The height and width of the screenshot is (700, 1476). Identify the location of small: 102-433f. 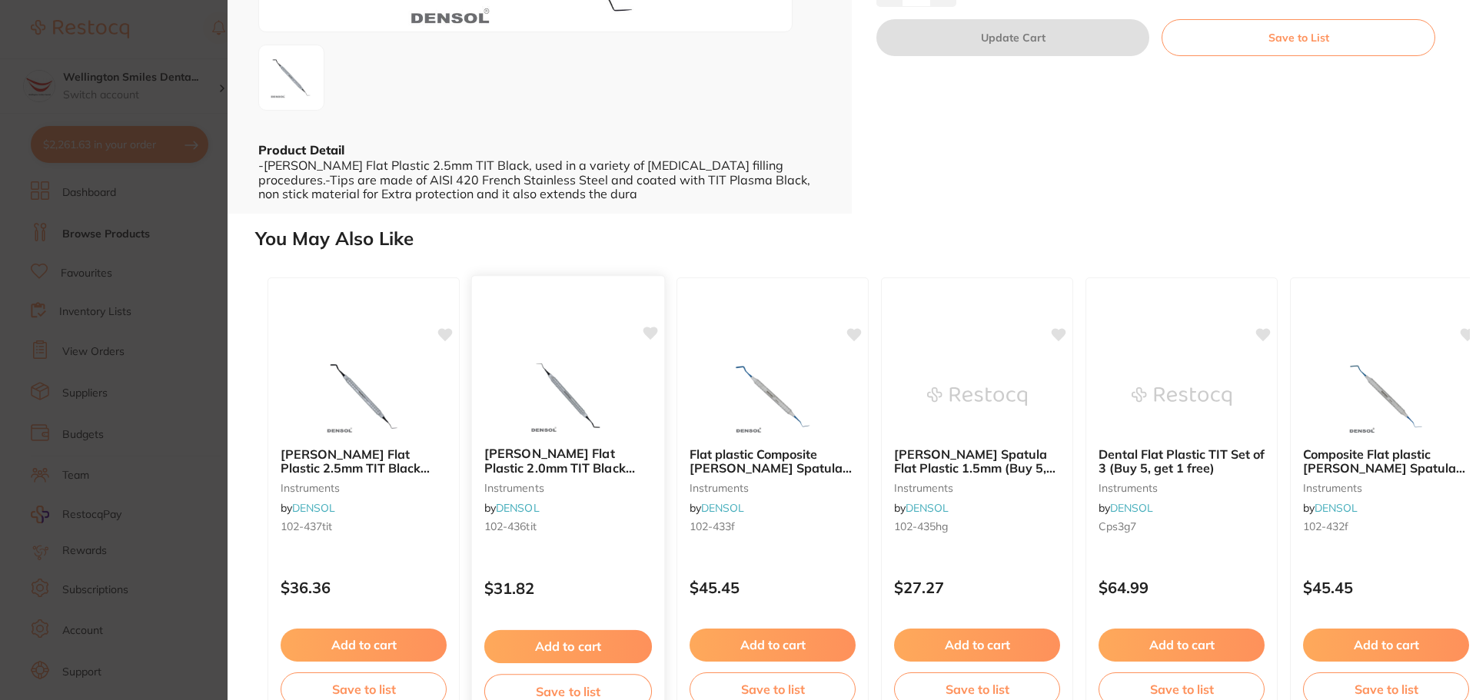
(773, 527).